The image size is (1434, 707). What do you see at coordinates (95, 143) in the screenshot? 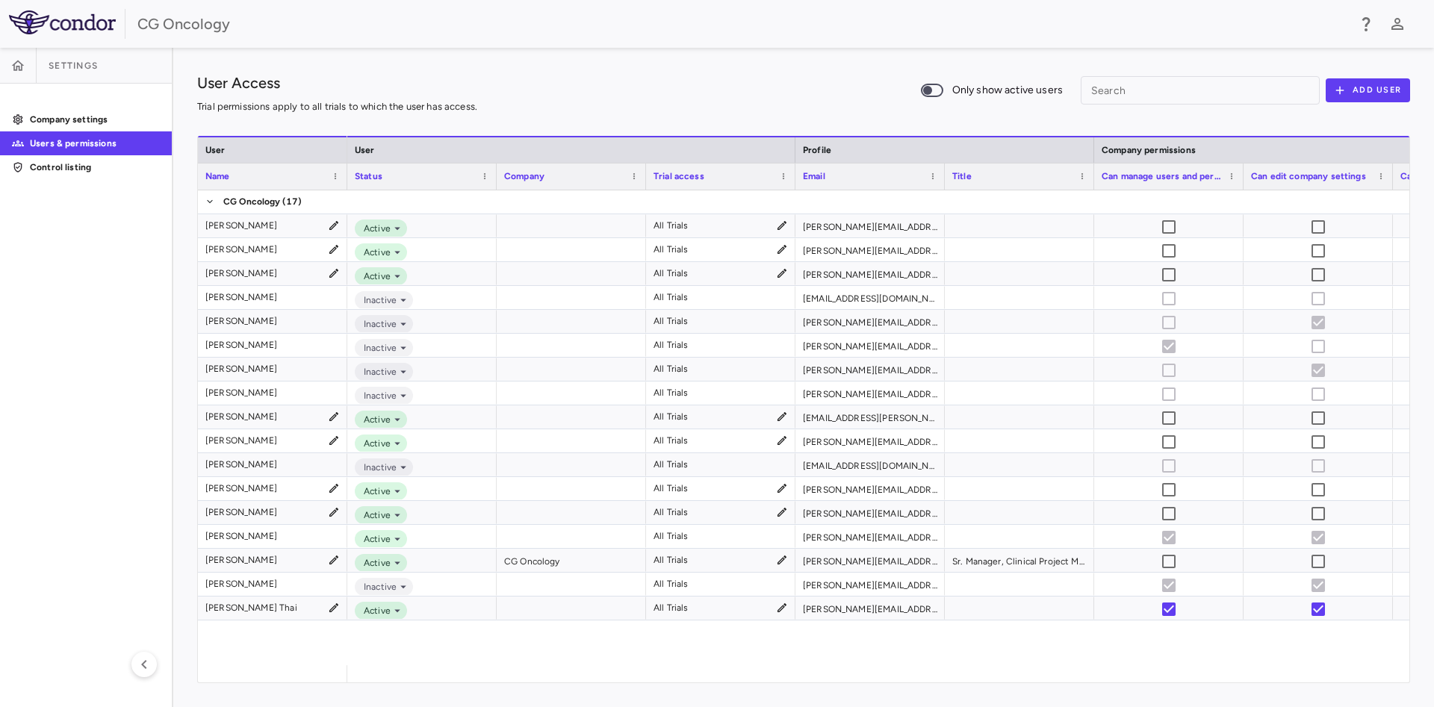
I see `p: Users & permissions` at bounding box center [95, 143].